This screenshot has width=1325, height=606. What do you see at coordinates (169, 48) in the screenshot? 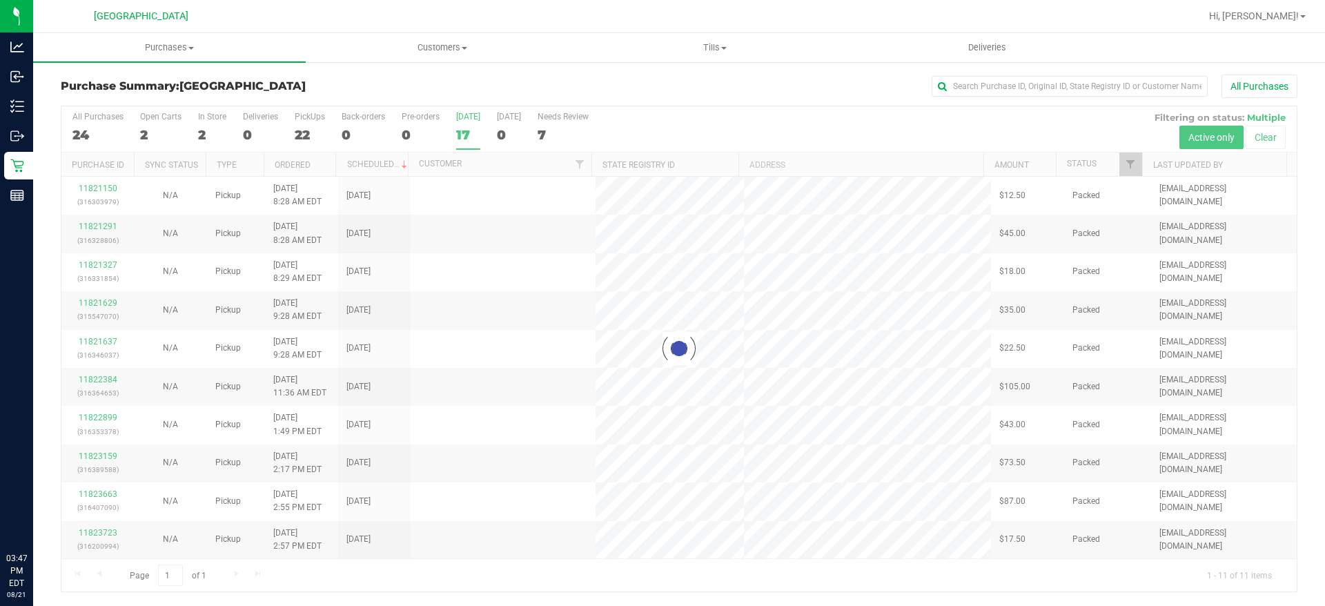
I see `a: Purchases` at bounding box center [169, 48].